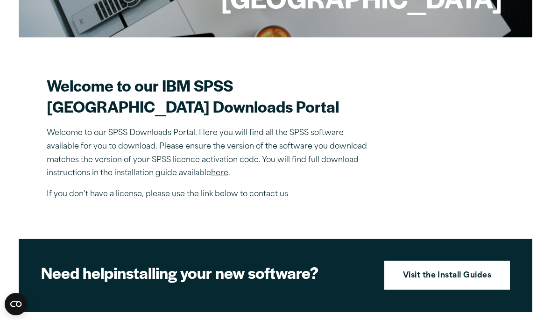 This screenshot has width=551, height=320. Describe the element at coordinates (447, 276) in the screenshot. I see `strong: Visit the Install Guides` at that location.